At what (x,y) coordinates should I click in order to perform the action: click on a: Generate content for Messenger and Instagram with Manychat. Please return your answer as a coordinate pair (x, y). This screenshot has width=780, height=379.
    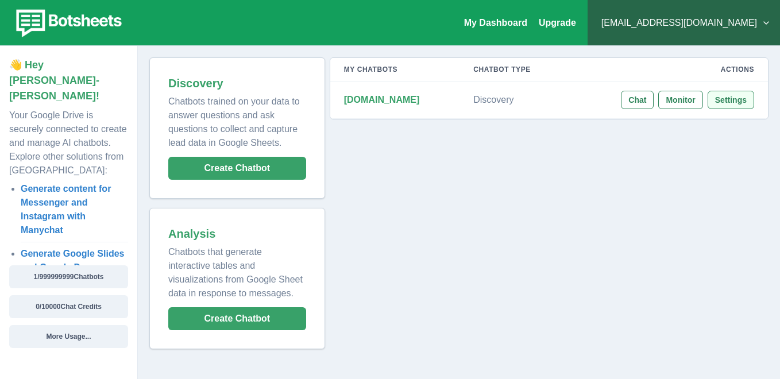
    Looking at the image, I should click on (66, 209).